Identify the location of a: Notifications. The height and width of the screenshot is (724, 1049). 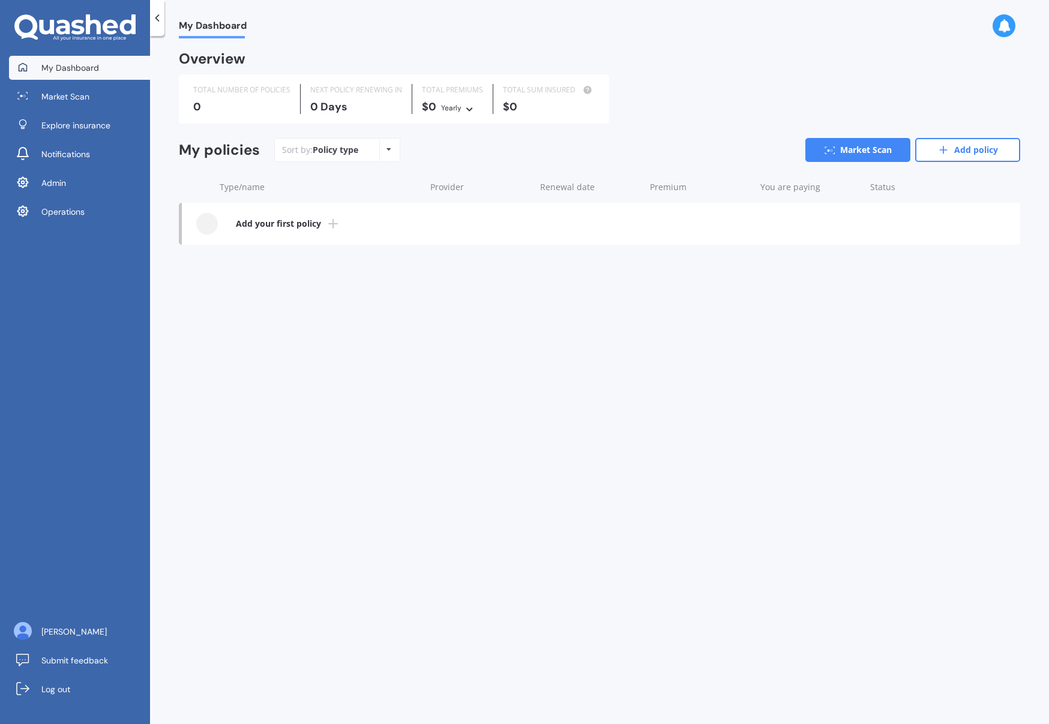
(79, 154).